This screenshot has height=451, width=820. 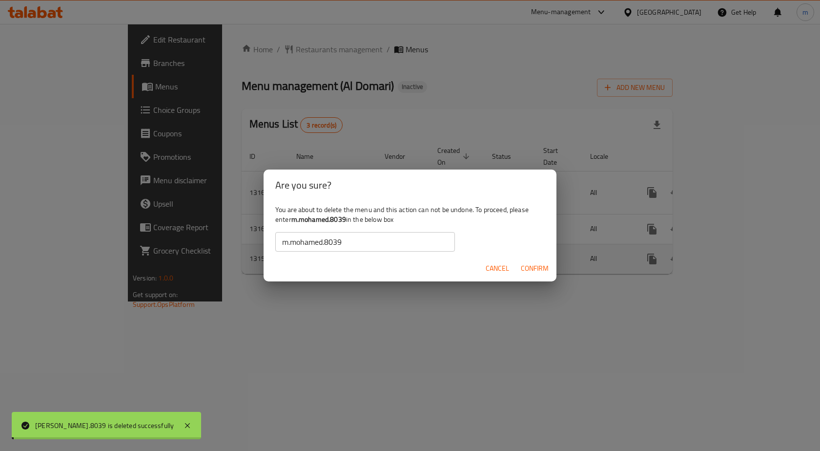 What do you see at coordinates (497, 268) in the screenshot?
I see `span: Cancel` at bounding box center [497, 268].